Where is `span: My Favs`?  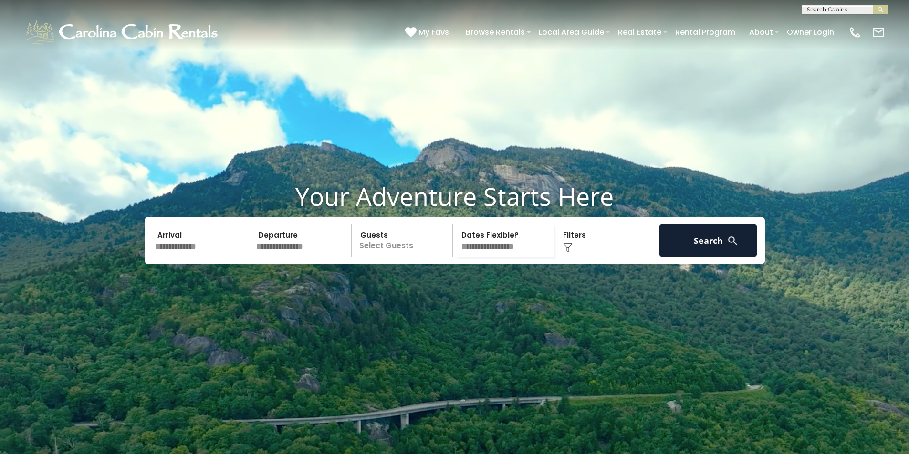 span: My Favs is located at coordinates (434, 32).